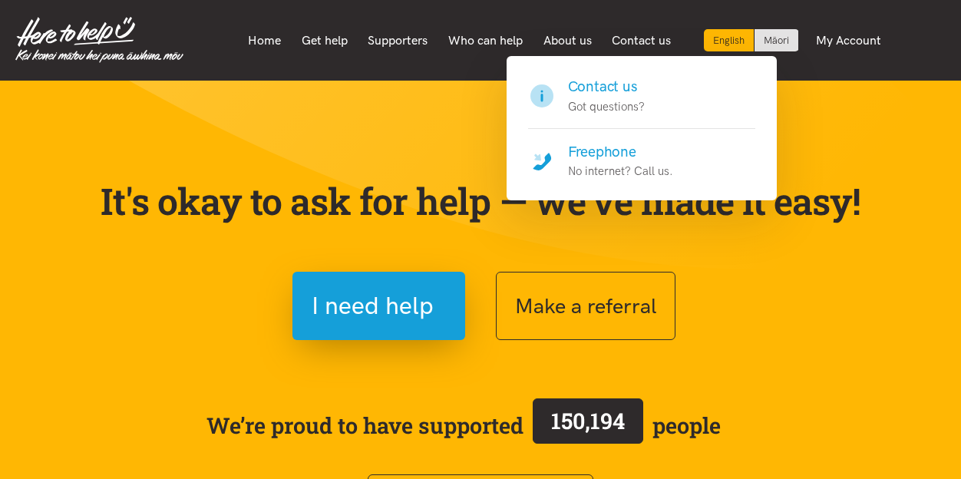 The width and height of the screenshot is (961, 479). What do you see at coordinates (642, 128) in the screenshot?
I see `div: Contact us` at bounding box center [642, 128].